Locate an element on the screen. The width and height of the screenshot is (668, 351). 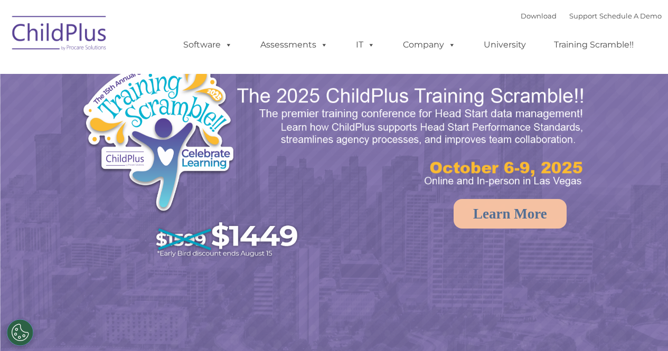
a: Support is located at coordinates (583, 16).